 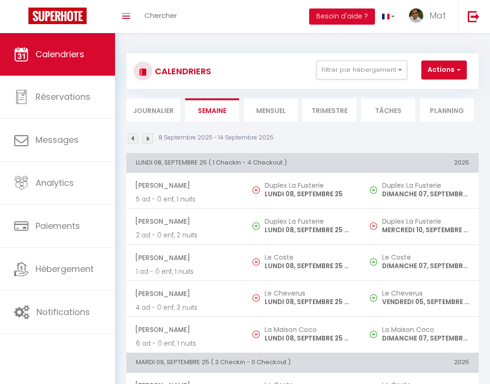 What do you see at coordinates (244, 163) in the screenshot?
I see `th: LUNDI 08, SEPTEMBRE 25 ( 1 Checkin - 4 Checkout )` at bounding box center [244, 163].